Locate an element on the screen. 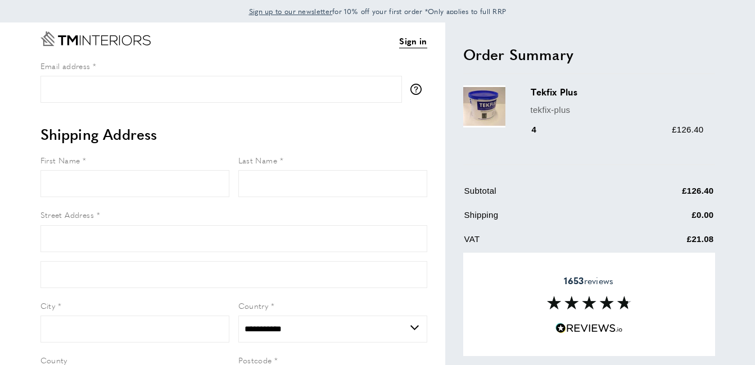 The width and height of the screenshot is (755, 365). span: Last Name is located at coordinates (258, 160).